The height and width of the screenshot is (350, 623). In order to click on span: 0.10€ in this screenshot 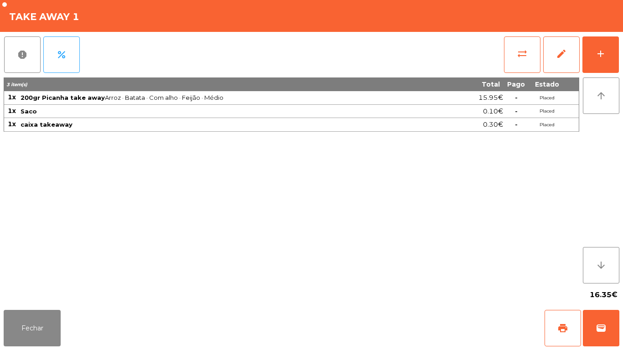, I will do `click(493, 111)`.